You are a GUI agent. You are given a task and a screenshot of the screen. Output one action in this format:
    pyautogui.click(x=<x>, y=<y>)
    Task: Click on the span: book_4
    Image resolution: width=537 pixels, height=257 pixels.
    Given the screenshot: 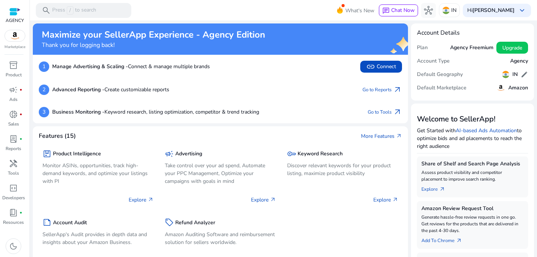 What is the action you would take?
    pyautogui.click(x=13, y=213)
    